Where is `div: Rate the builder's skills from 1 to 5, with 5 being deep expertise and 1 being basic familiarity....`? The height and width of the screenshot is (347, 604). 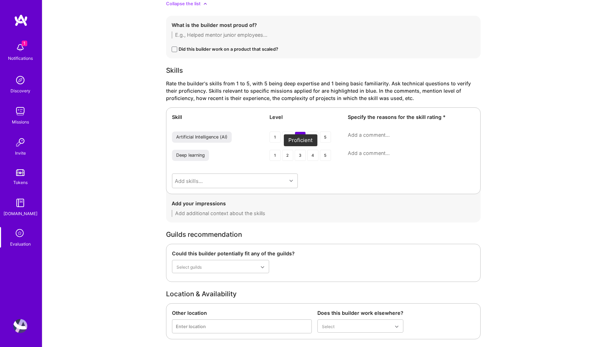
div: Rate the builder's skills from 1 to 5, with 5 being deep expertise and 1 being basic familiarity.... is located at coordinates (323, 91).